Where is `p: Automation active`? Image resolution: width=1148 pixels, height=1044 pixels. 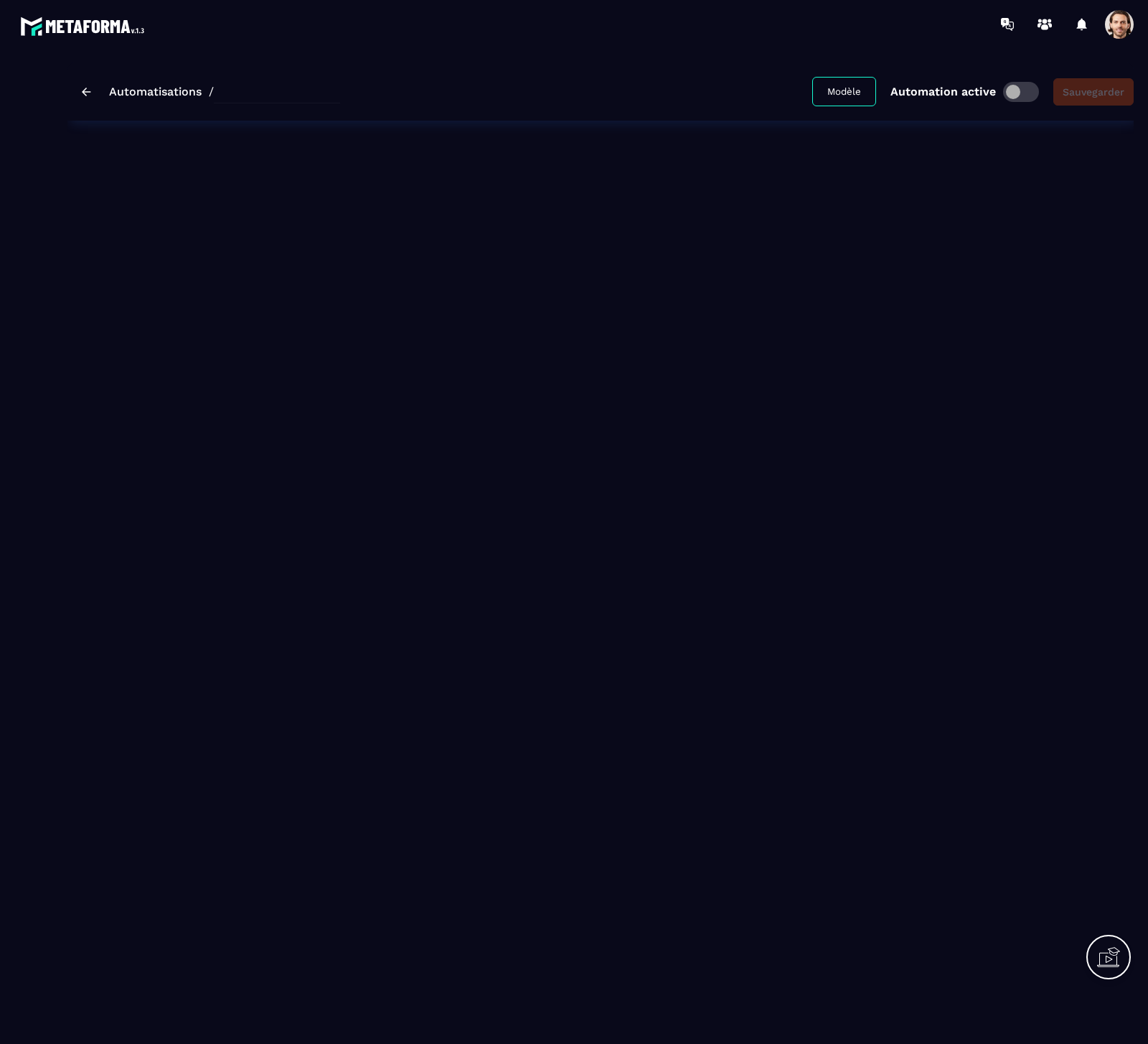 p: Automation active is located at coordinates (943, 91).